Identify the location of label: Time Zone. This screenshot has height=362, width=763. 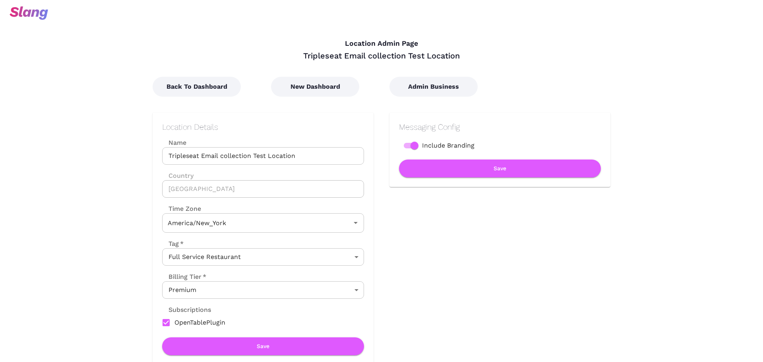
(263, 208).